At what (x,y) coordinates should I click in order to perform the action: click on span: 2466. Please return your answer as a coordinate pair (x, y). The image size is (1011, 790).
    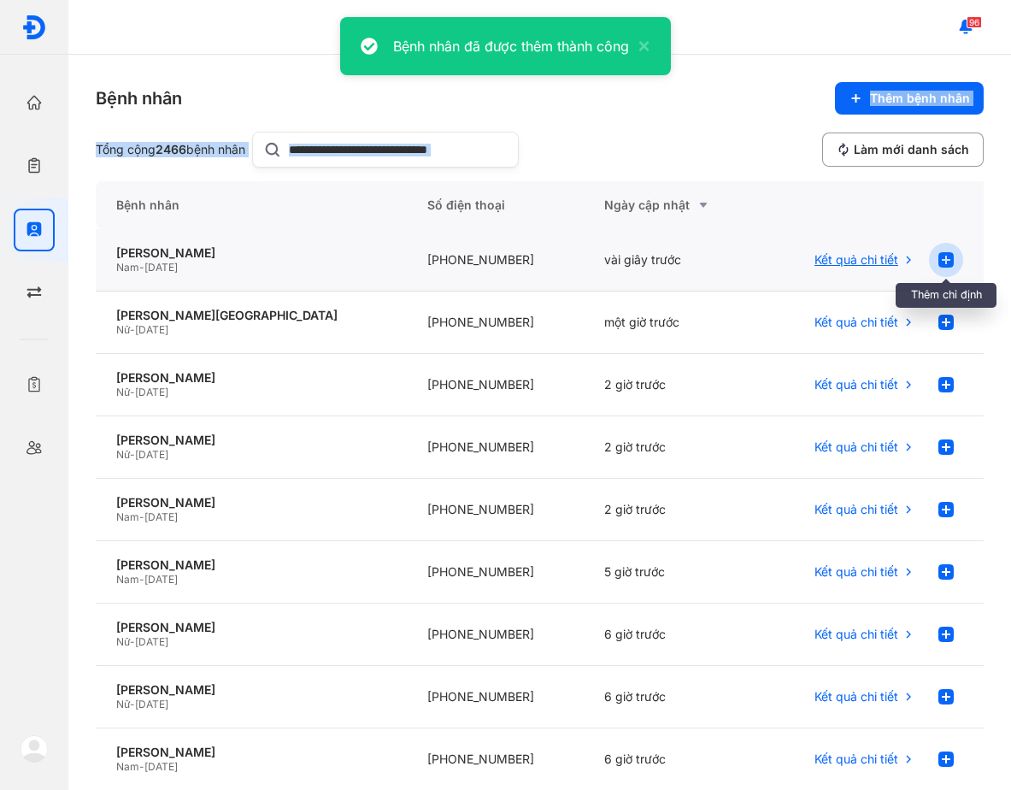
    Looking at the image, I should click on (171, 149).